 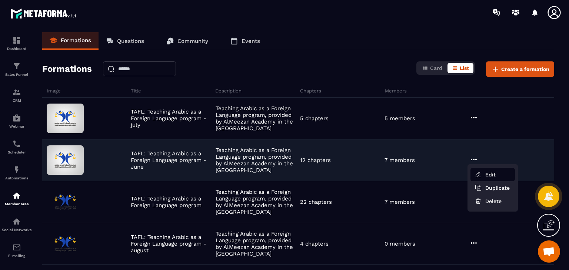 What do you see at coordinates (257, 91) in the screenshot?
I see `h6: Description` at bounding box center [257, 91].